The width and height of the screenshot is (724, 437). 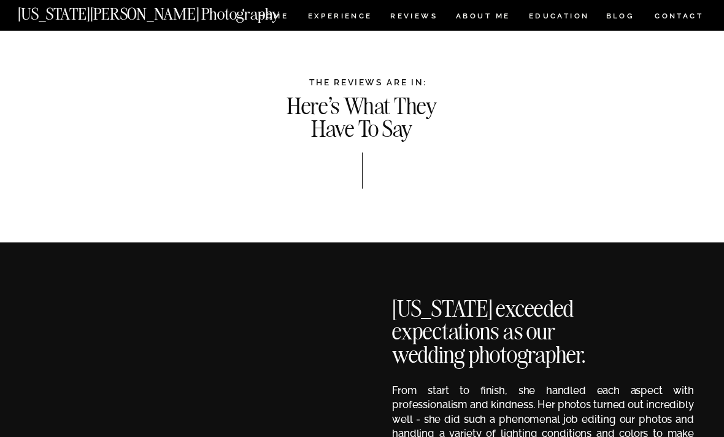 What do you see at coordinates (413, 17) in the screenshot?
I see `nav: REVIEWS` at bounding box center [413, 17].